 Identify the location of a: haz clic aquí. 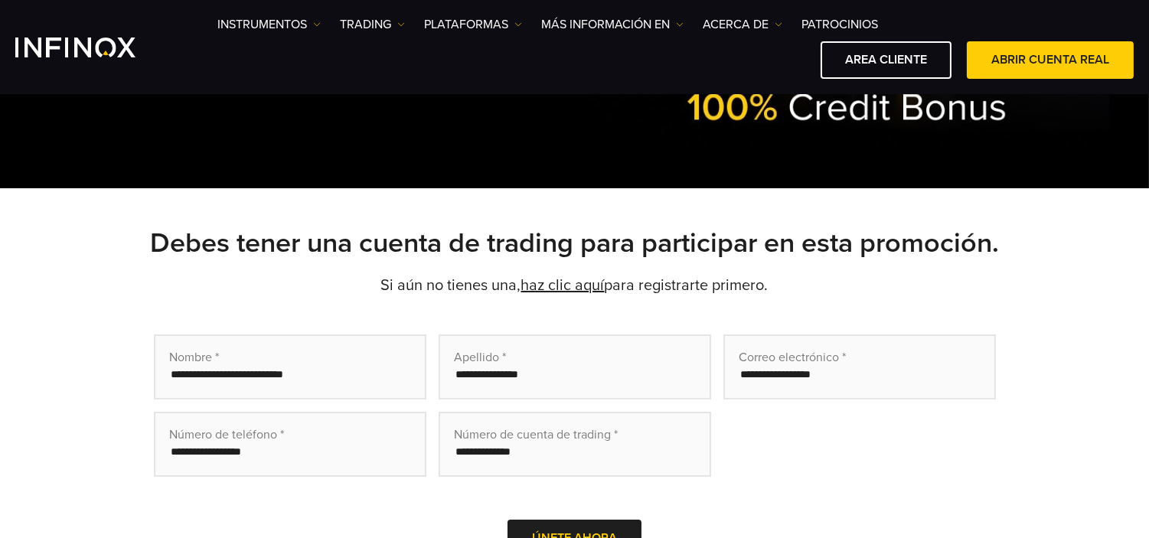
(563, 285).